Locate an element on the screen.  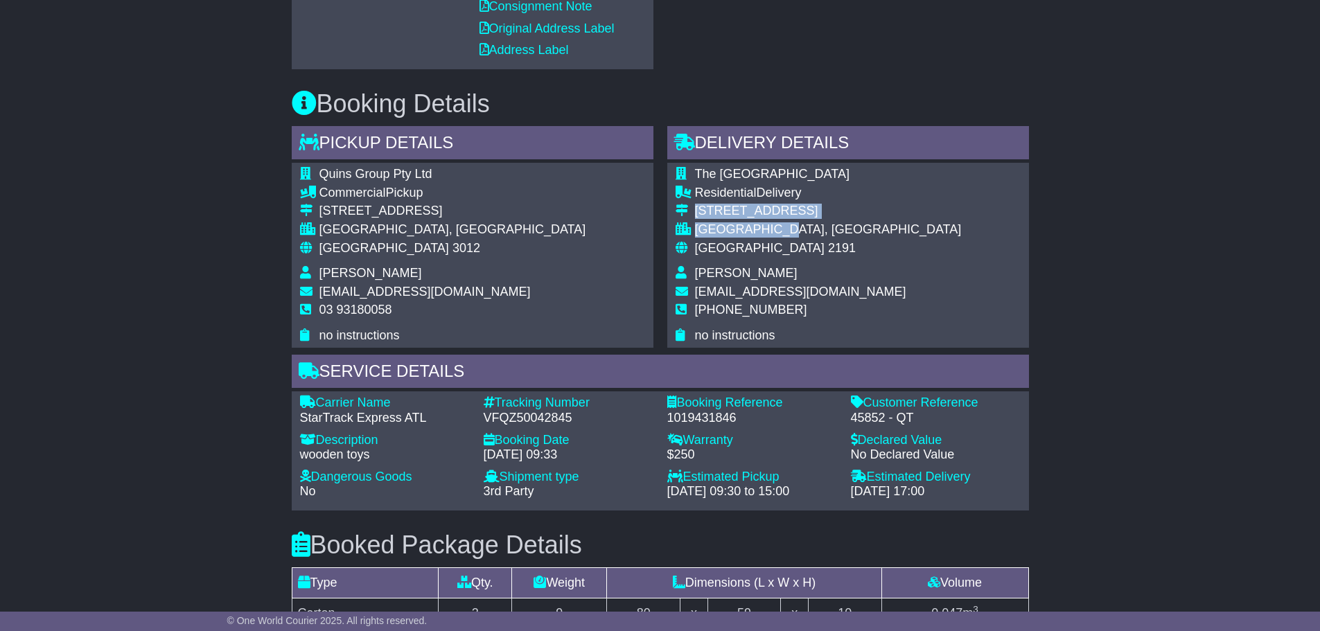
div: Delivery is located at coordinates (828, 193).